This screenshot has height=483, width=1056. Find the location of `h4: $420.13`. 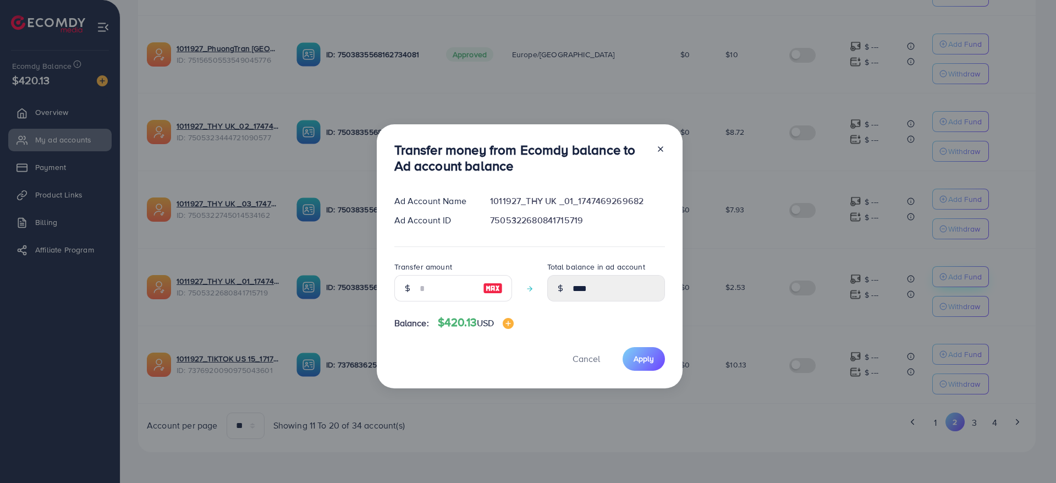

h4: $420.13 is located at coordinates (476, 322).